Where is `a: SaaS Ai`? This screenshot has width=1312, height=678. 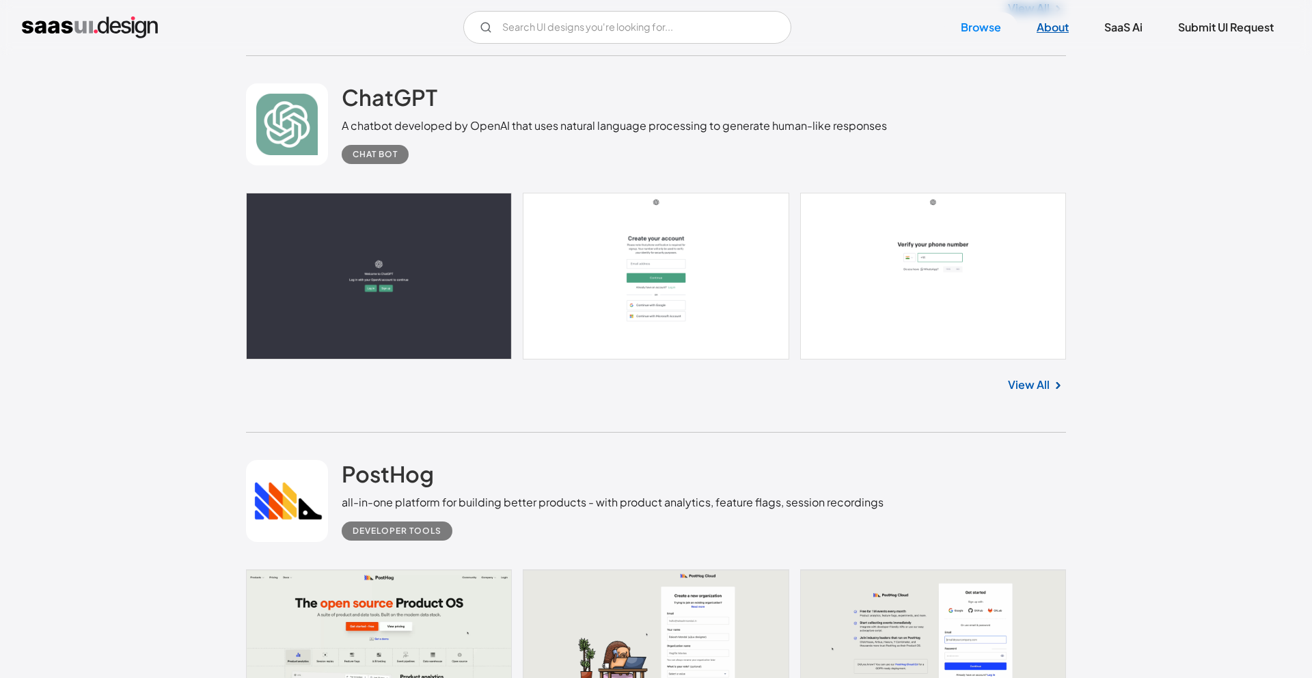
a: SaaS Ai is located at coordinates (1124, 27).